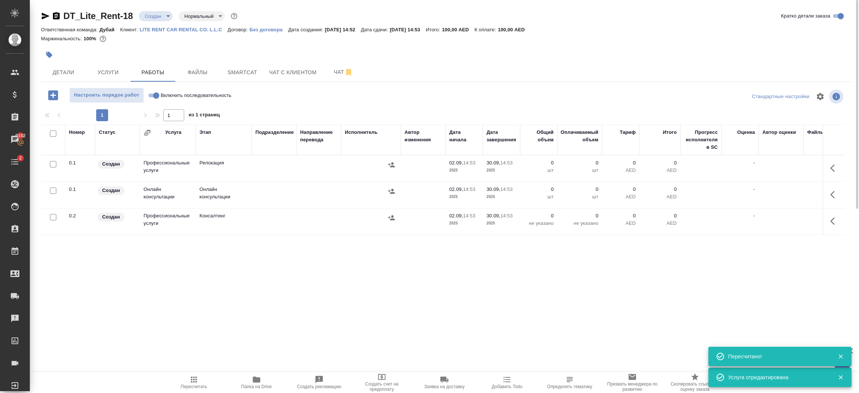 The width and height of the screenshot is (859, 393). Describe the element at coordinates (15, 139) in the screenshot. I see `a: 9162` at that location.